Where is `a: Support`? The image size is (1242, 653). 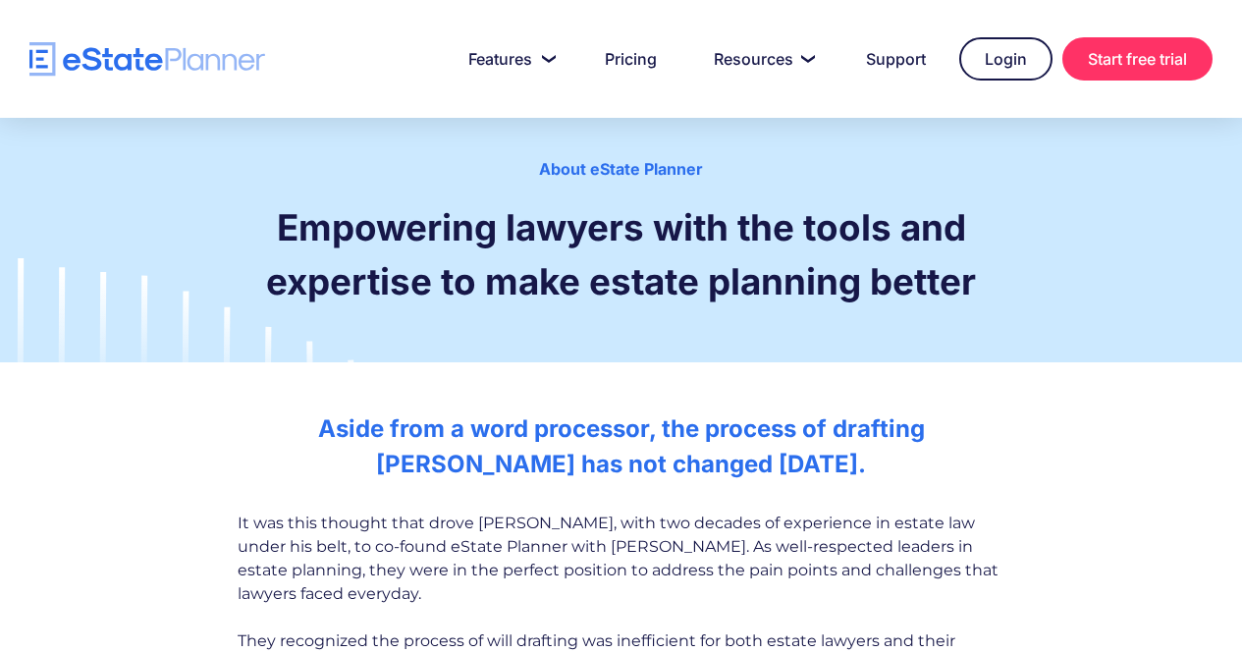 a: Support is located at coordinates (895, 59).